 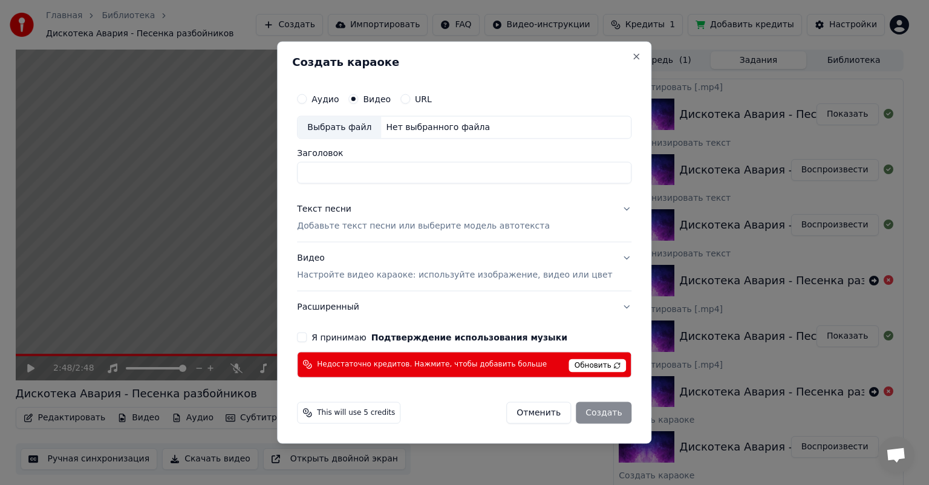 What do you see at coordinates (464, 153) in the screenshot?
I see `label: Заголовок` at bounding box center [464, 153].